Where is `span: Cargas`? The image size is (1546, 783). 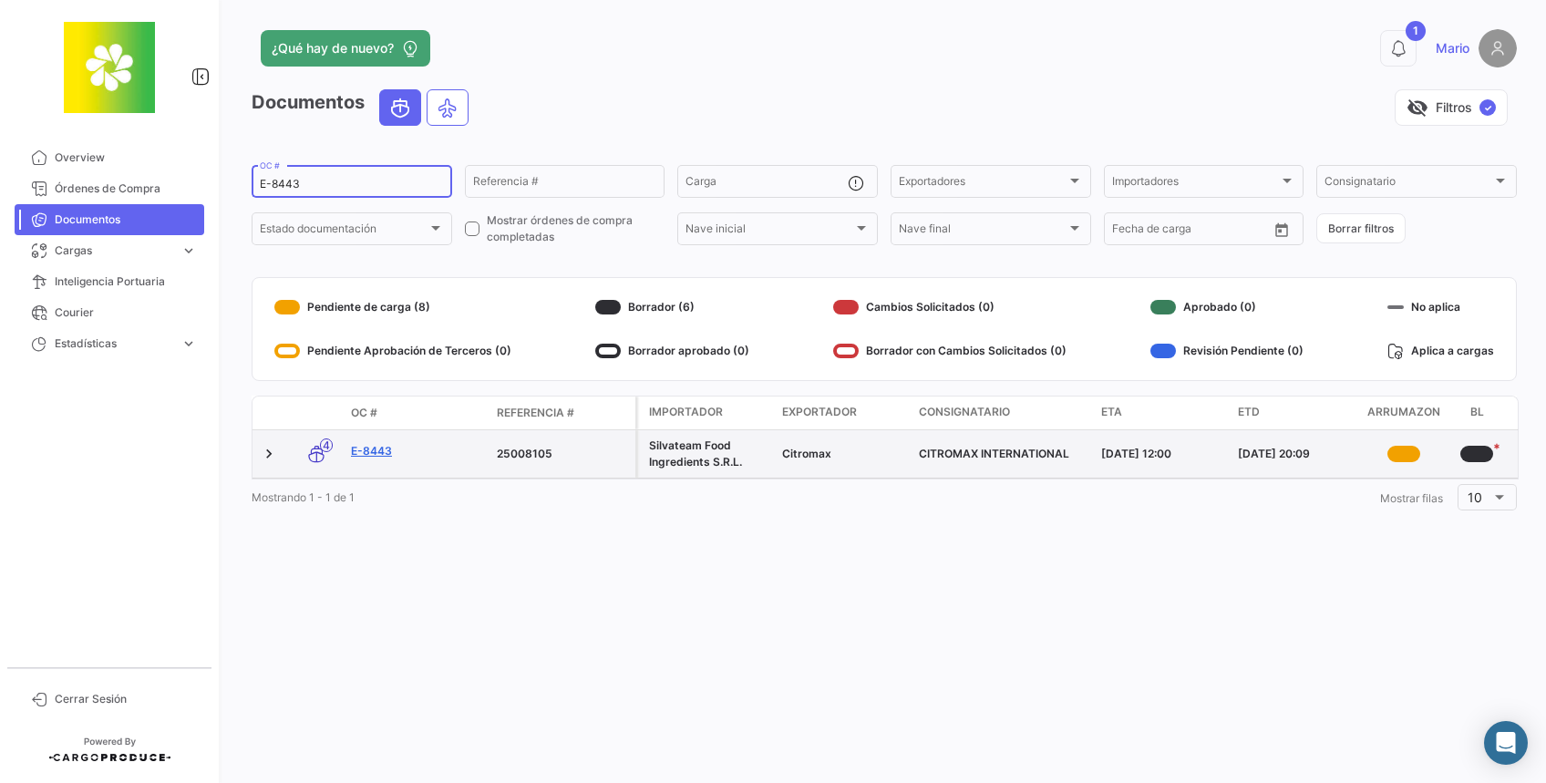 span: Cargas is located at coordinates (114, 251).